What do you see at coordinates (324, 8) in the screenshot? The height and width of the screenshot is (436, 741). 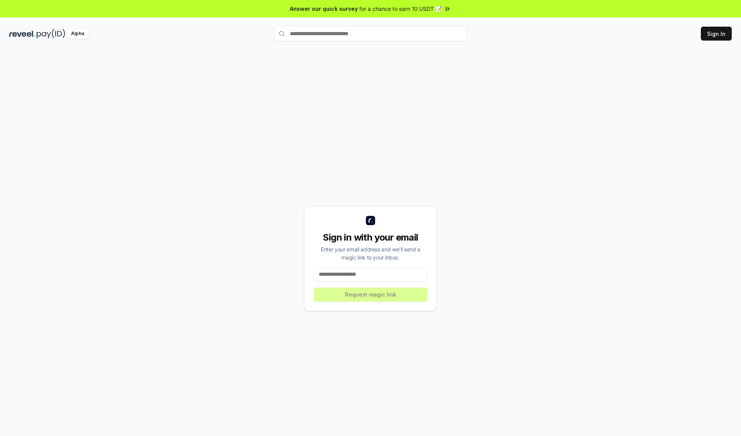 I see `span: Answer our quick survey` at bounding box center [324, 8].